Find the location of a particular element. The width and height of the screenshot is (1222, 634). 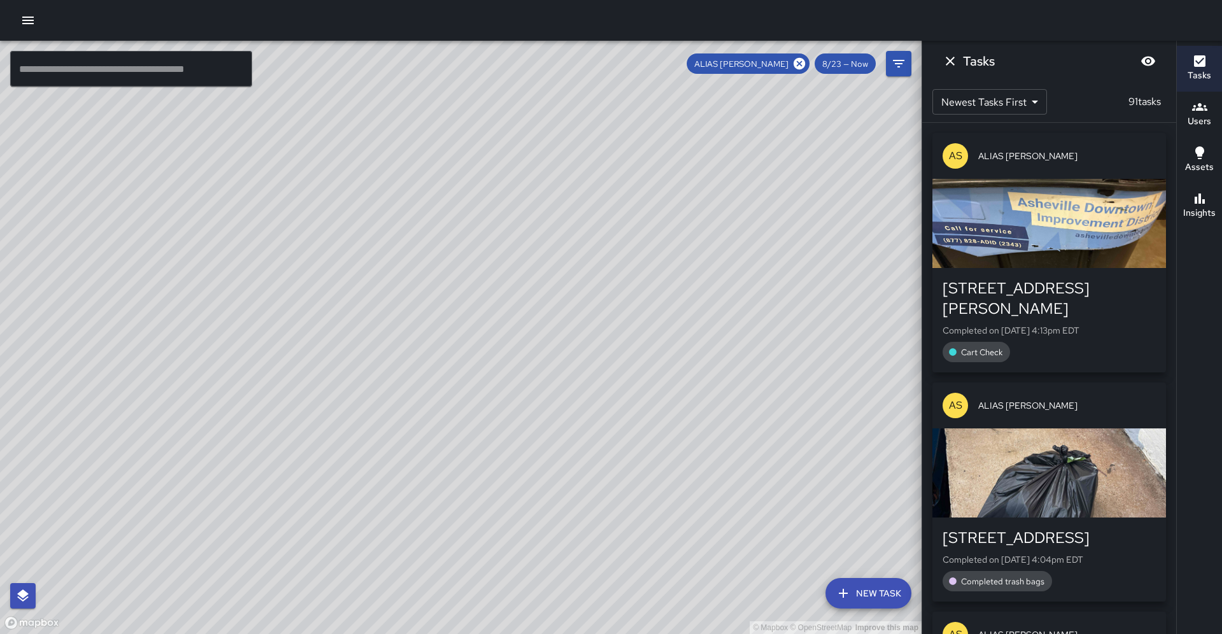

h6: Insights is located at coordinates (1199, 213).